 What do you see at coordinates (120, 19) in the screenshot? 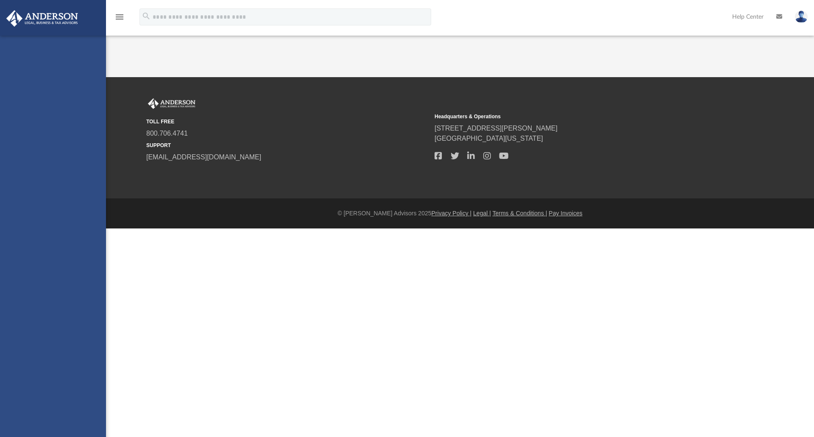
I see `a: menu` at bounding box center [120, 19].